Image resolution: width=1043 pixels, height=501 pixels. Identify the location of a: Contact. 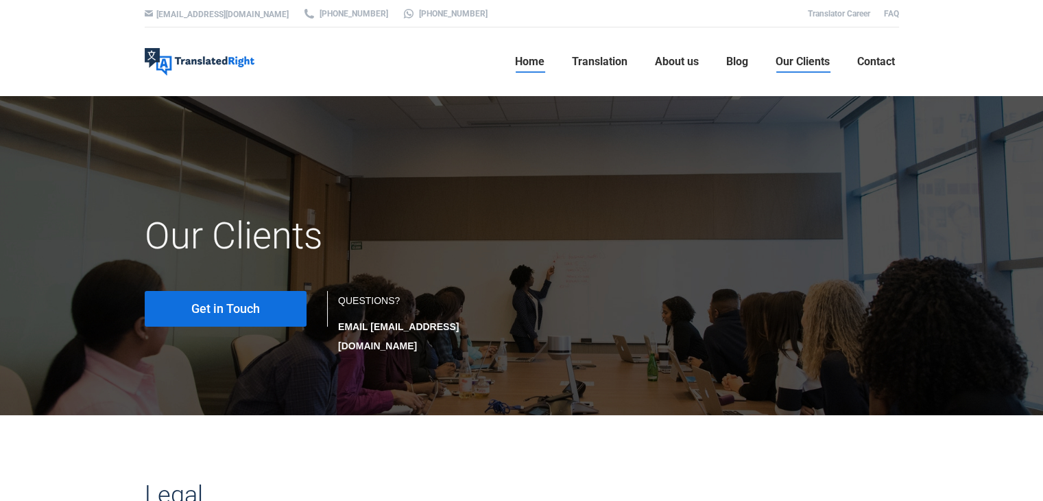
(876, 62).